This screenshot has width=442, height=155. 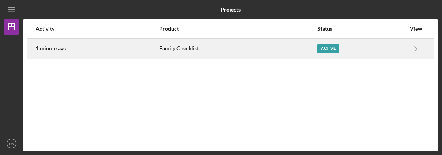 I want to click on div: Family Checklist, so click(x=238, y=49).